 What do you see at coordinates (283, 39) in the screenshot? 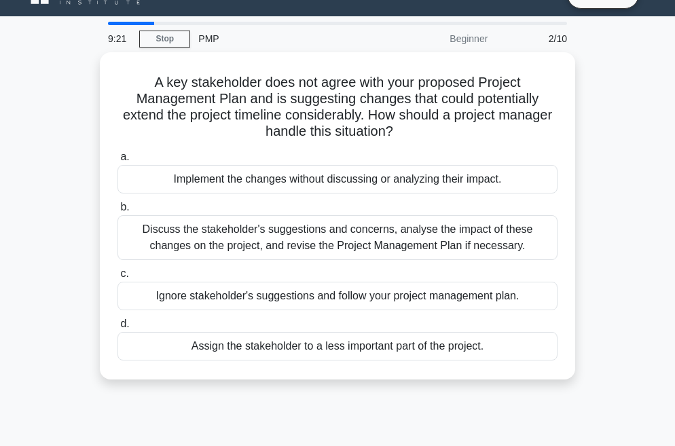
I see `div: PMP` at bounding box center [283, 39].